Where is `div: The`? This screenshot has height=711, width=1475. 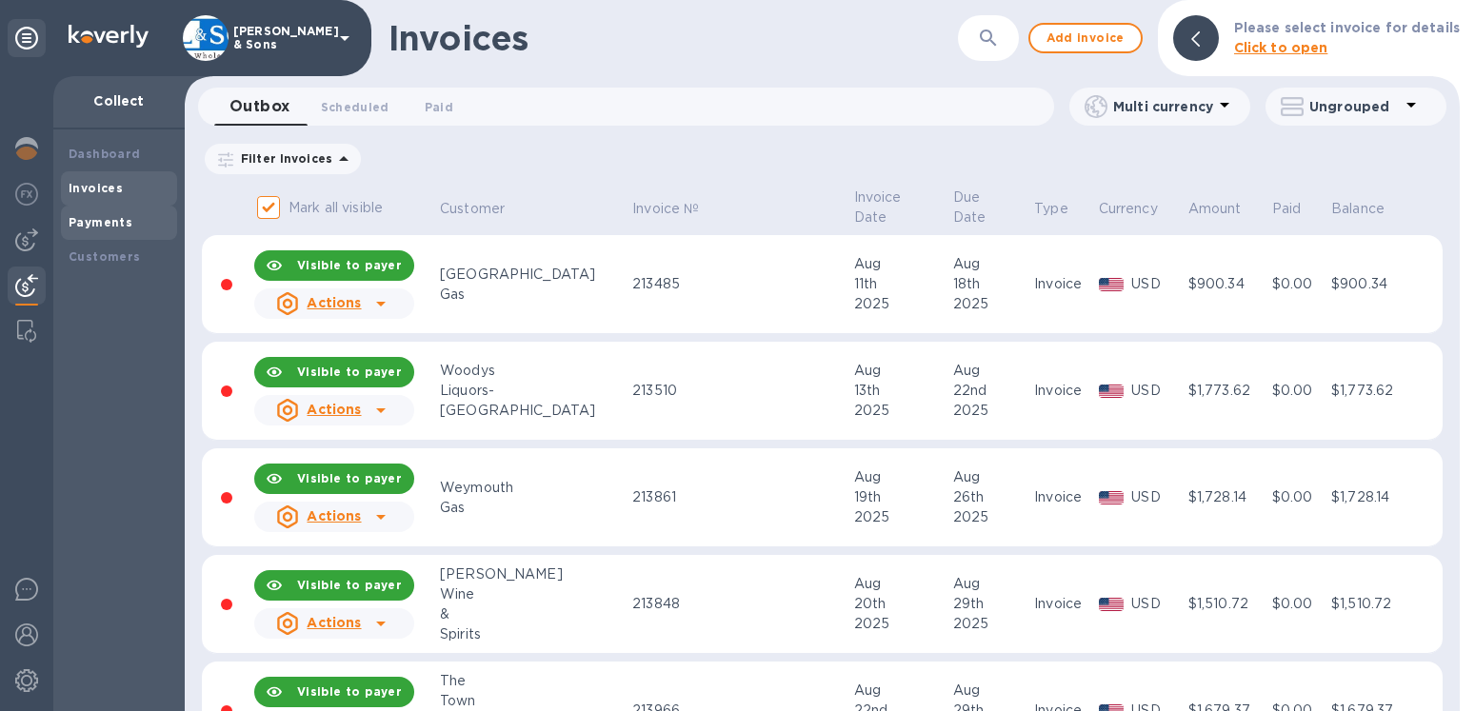
div: The is located at coordinates (533, 681).